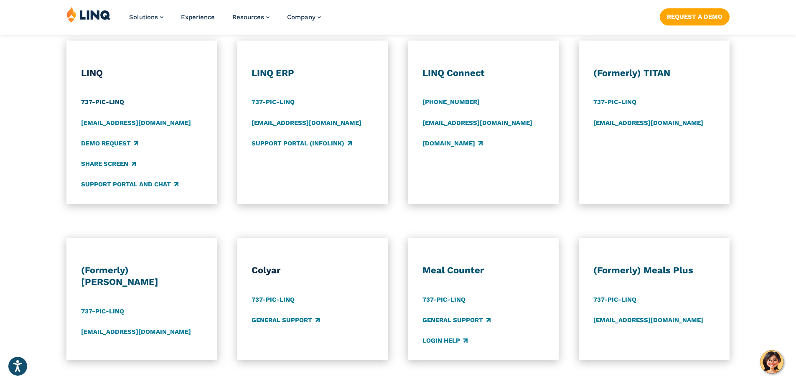  Describe the element at coordinates (313, 73) in the screenshot. I see `h3: LINQ ERP` at that location.